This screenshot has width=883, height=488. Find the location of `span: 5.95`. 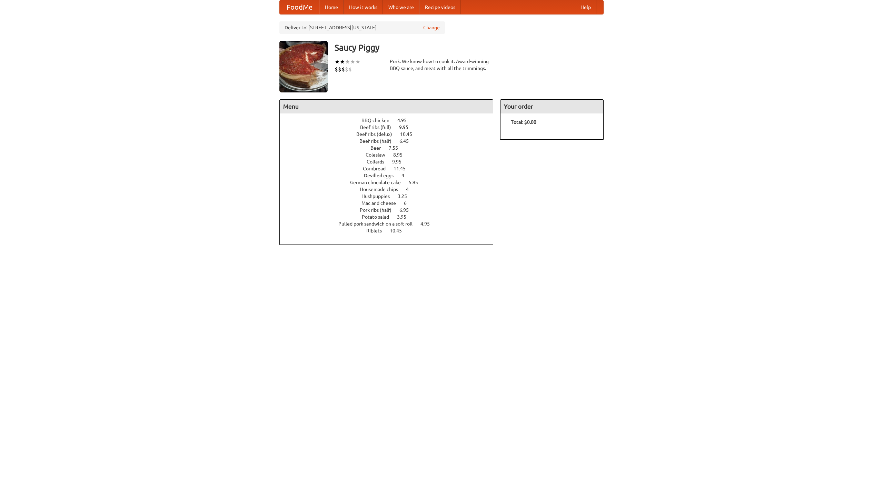

span: 5.95 is located at coordinates (416, 182).